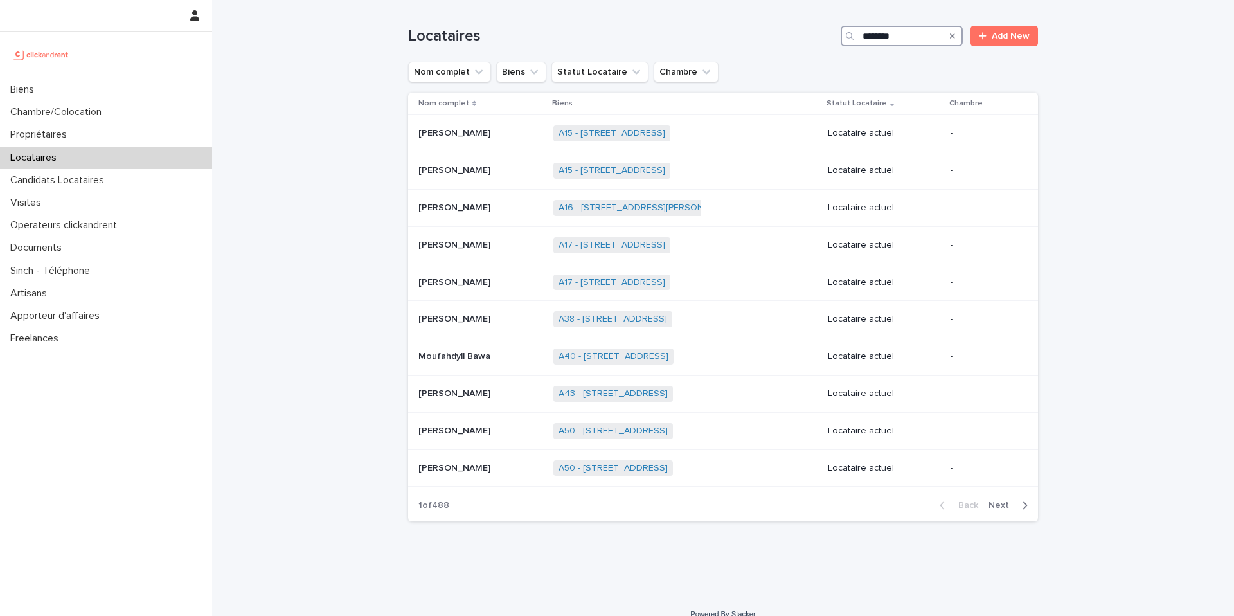  I want to click on p: Operateurs clickandrent, so click(66, 225).